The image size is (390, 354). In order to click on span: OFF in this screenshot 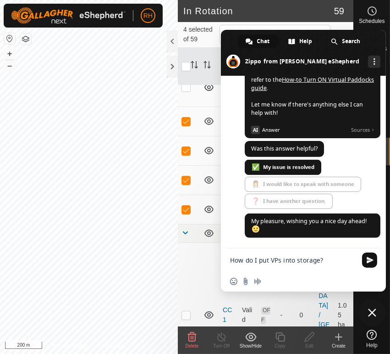, I will do `click(266, 315)`.